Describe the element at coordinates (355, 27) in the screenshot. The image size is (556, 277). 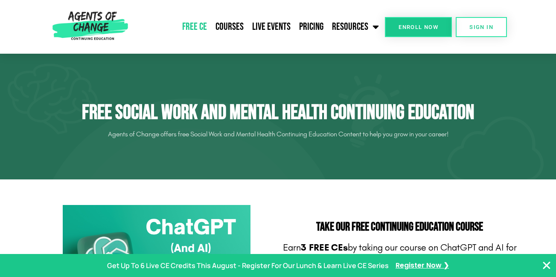
I see `a: Resources` at that location.